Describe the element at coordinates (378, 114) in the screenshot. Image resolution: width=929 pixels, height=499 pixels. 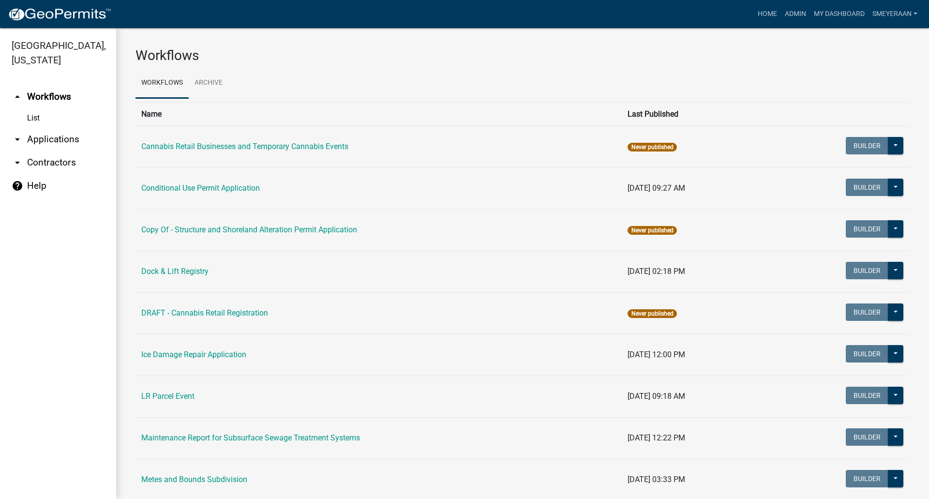
I see `th: Name` at that location.